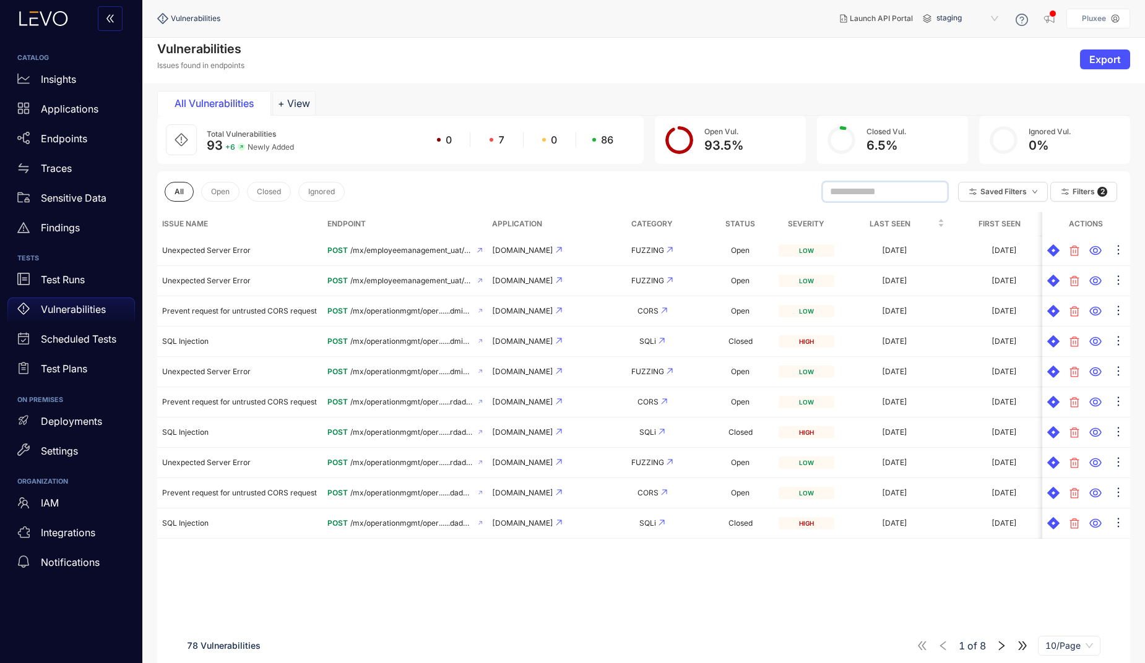 This screenshot has width=1145, height=663. What do you see at coordinates (876, 19) in the screenshot?
I see `button: Launch API Portal` at bounding box center [876, 19].